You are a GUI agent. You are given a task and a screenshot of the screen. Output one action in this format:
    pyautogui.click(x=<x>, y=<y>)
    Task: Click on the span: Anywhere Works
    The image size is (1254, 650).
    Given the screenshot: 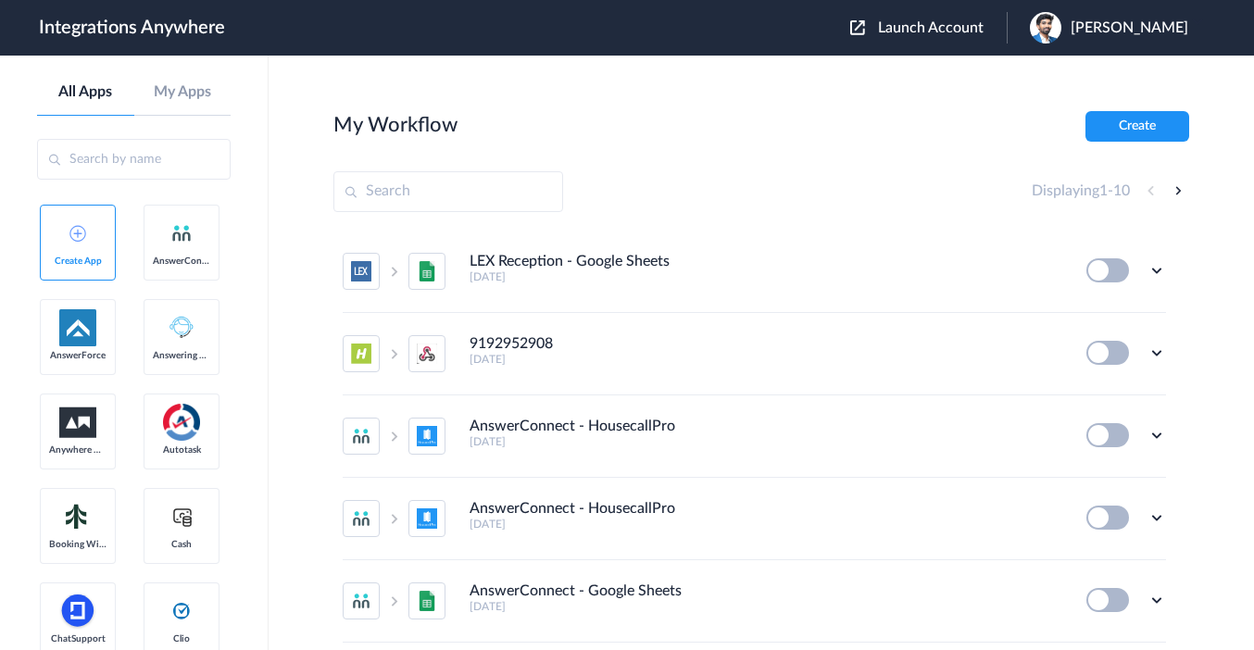 What is the action you would take?
    pyautogui.click(x=78, y=450)
    